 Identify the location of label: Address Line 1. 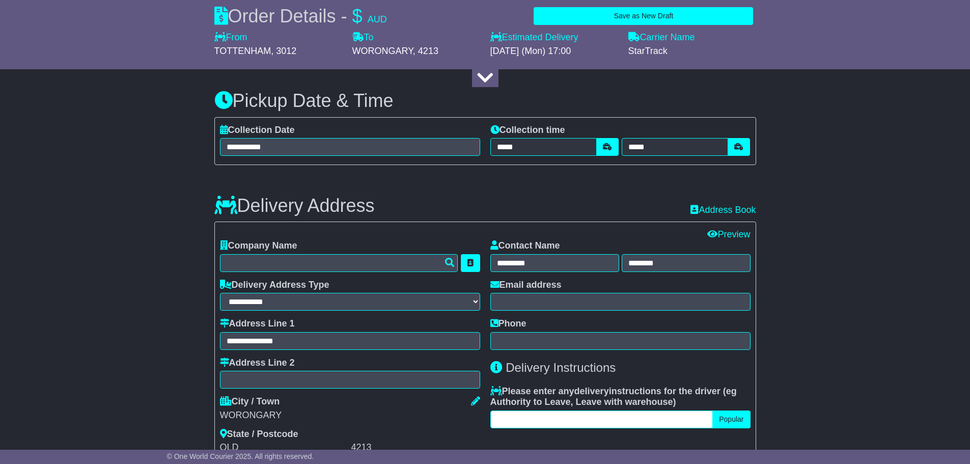
(257, 324).